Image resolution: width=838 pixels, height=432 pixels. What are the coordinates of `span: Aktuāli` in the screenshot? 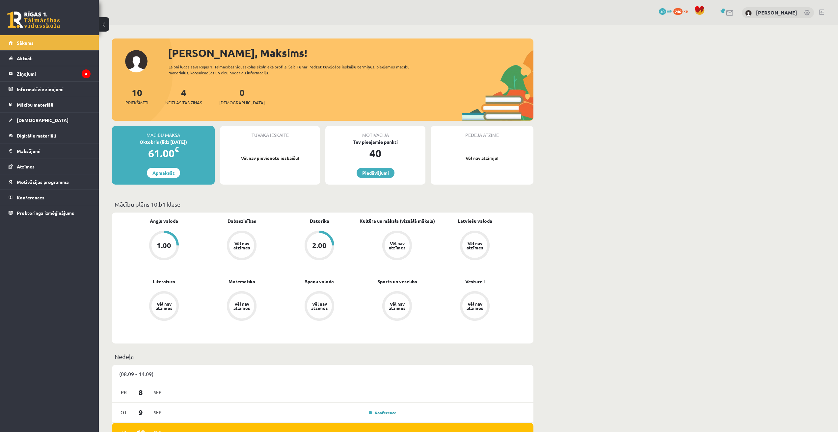 It's located at (25, 58).